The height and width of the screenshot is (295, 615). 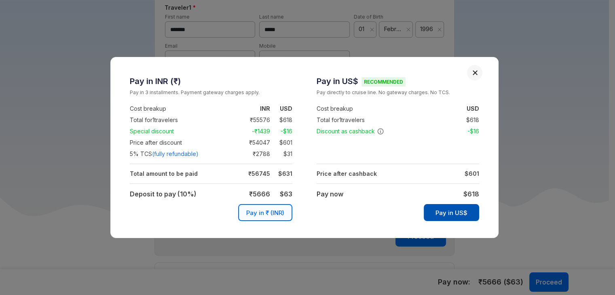 I want to click on strong: Pay now, so click(x=330, y=194).